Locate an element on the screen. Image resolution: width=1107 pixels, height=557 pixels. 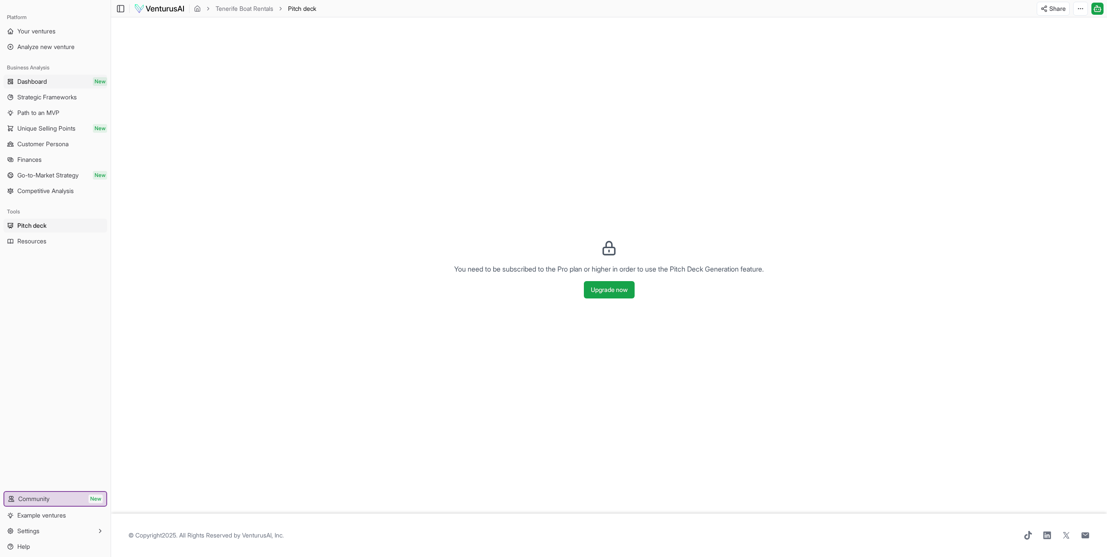
button: Settings is located at coordinates (55, 531).